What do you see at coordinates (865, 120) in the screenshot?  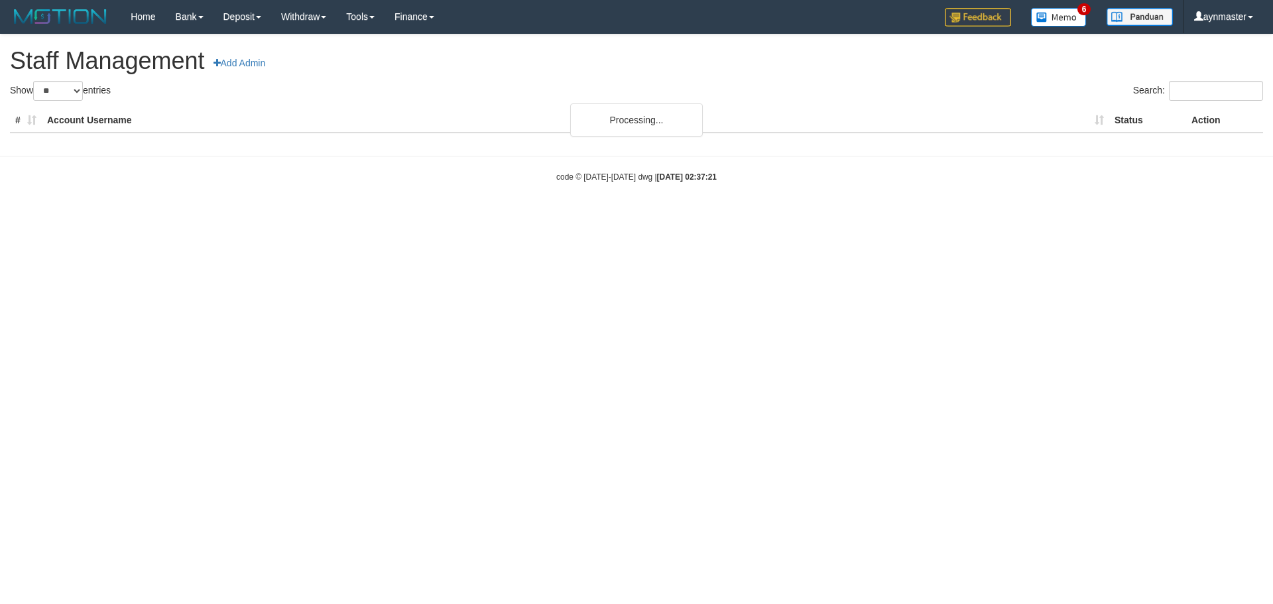 I see `th: Account Group` at bounding box center [865, 120].